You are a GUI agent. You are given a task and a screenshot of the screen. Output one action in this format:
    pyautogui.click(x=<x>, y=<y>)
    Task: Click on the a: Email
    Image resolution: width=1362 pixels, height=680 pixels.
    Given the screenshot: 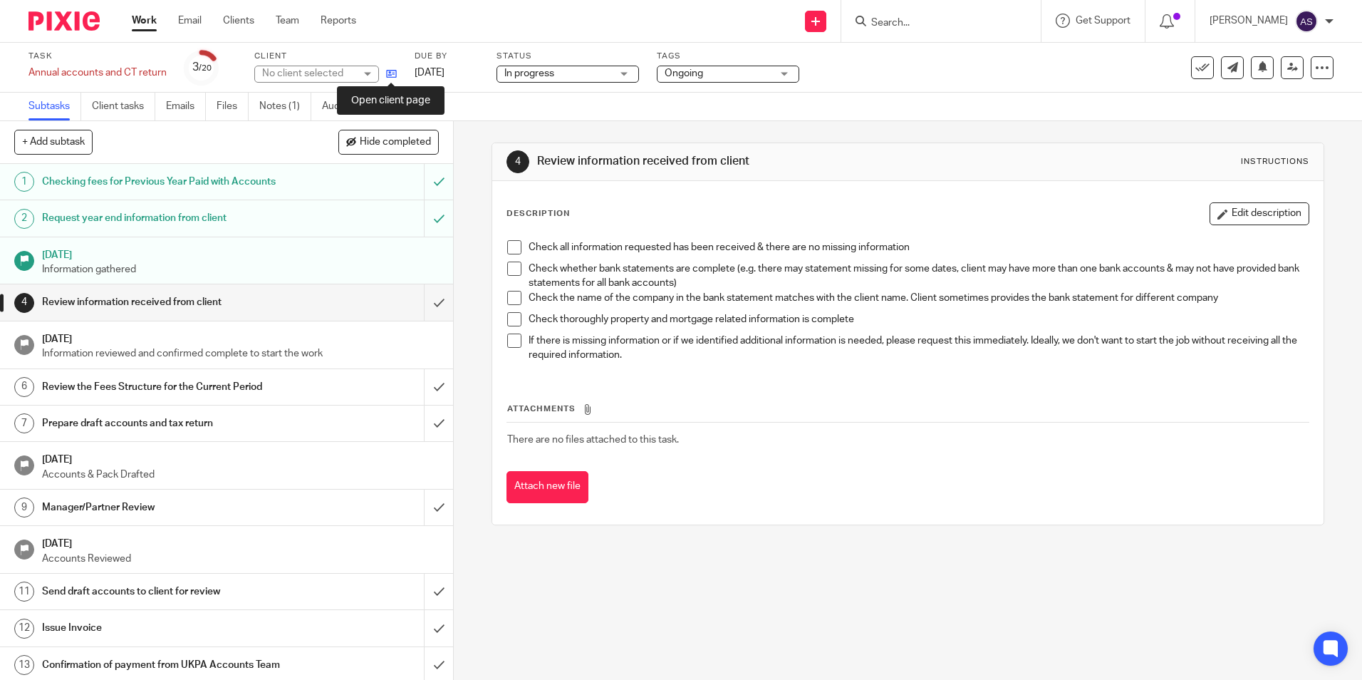 What is the action you would take?
    pyautogui.click(x=190, y=21)
    